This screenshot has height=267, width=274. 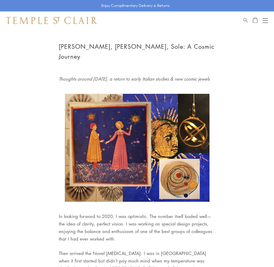 What do you see at coordinates (51, 20) in the screenshot?
I see `img: Temple St. Clair` at bounding box center [51, 20].